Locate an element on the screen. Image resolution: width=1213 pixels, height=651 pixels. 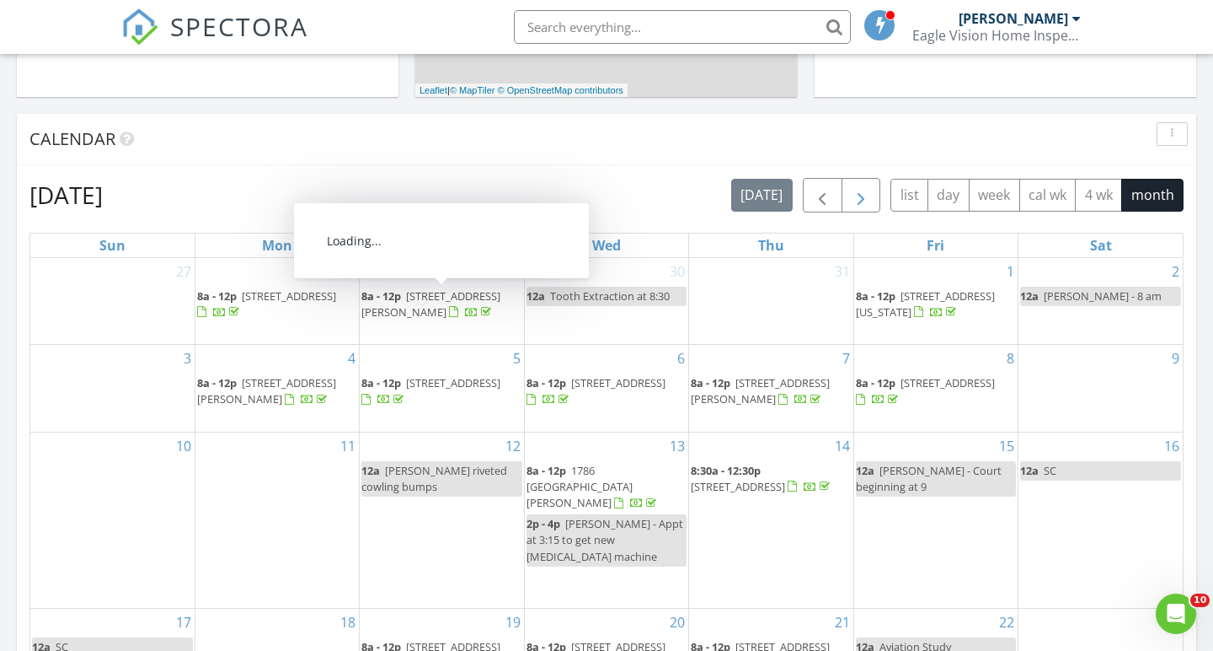
td: Go to August 14, 2025 is located at coordinates (771, 519).